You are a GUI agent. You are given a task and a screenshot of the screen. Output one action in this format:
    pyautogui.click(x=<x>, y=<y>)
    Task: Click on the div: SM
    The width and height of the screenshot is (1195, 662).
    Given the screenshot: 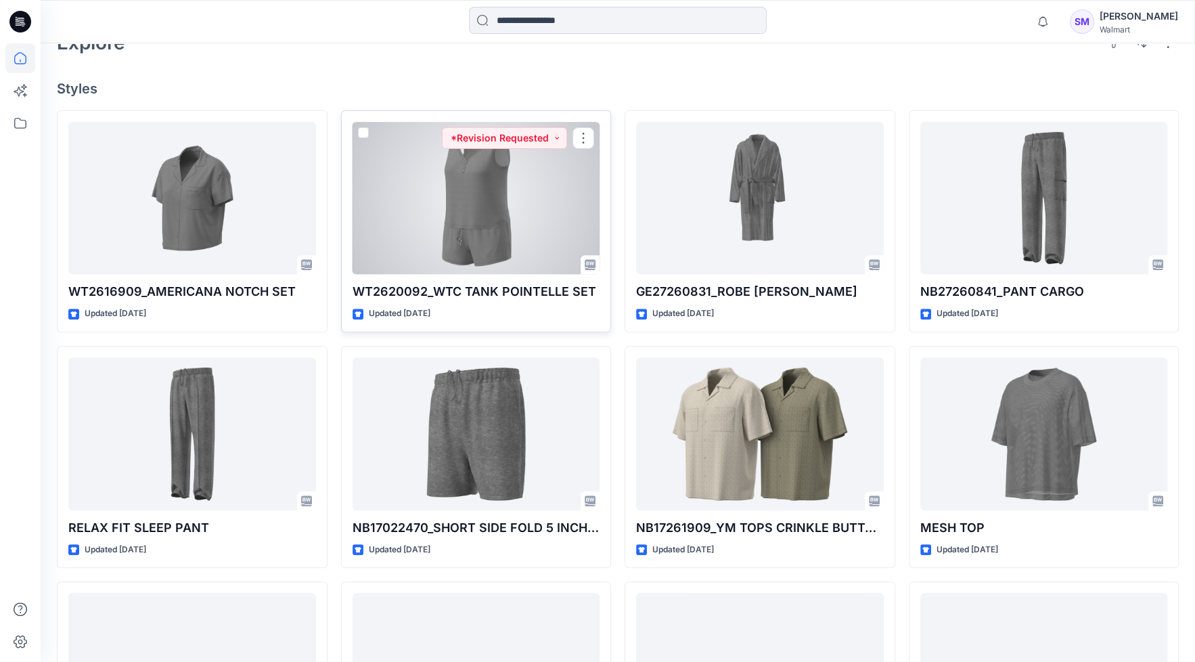 What is the action you would take?
    pyautogui.click(x=1082, y=22)
    